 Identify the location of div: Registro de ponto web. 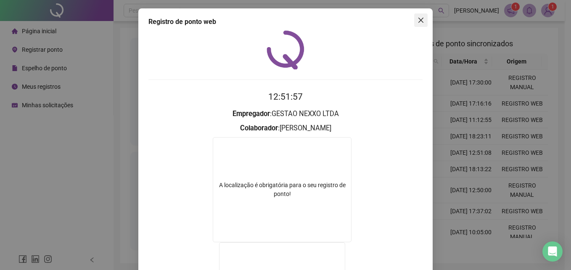
(285, 22).